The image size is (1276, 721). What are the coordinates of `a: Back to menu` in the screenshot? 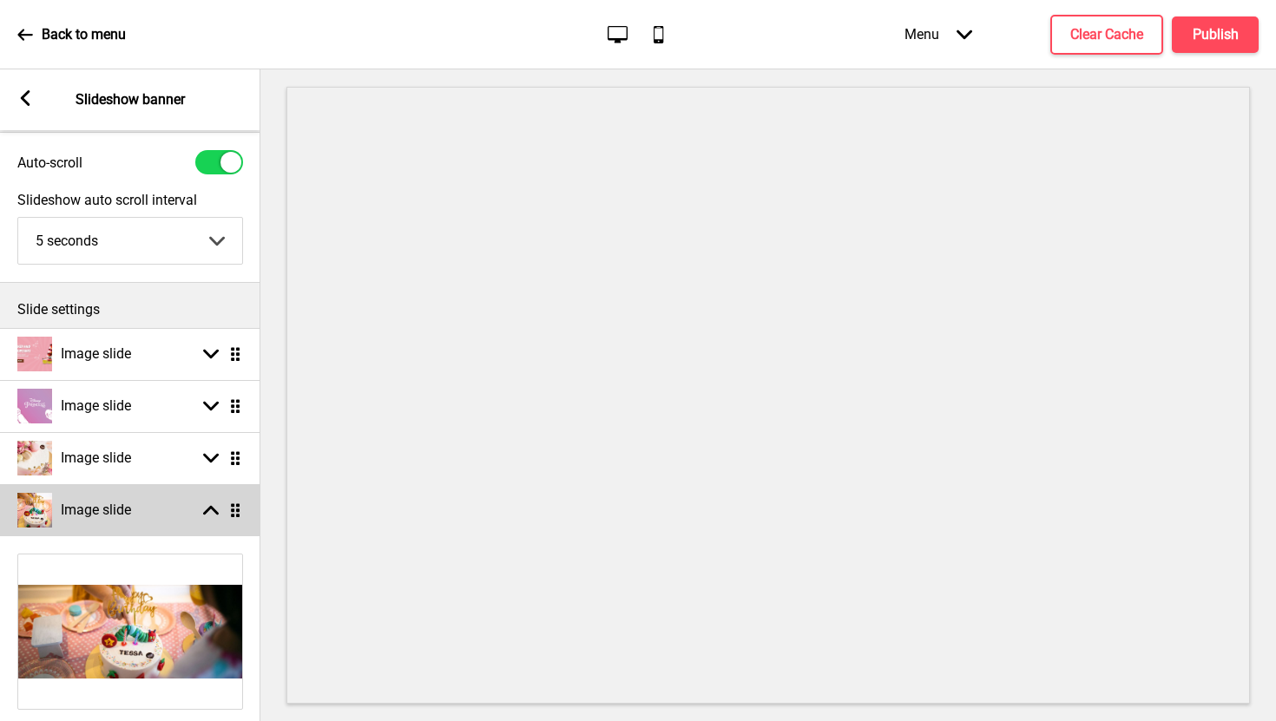 It's located at (71, 35).